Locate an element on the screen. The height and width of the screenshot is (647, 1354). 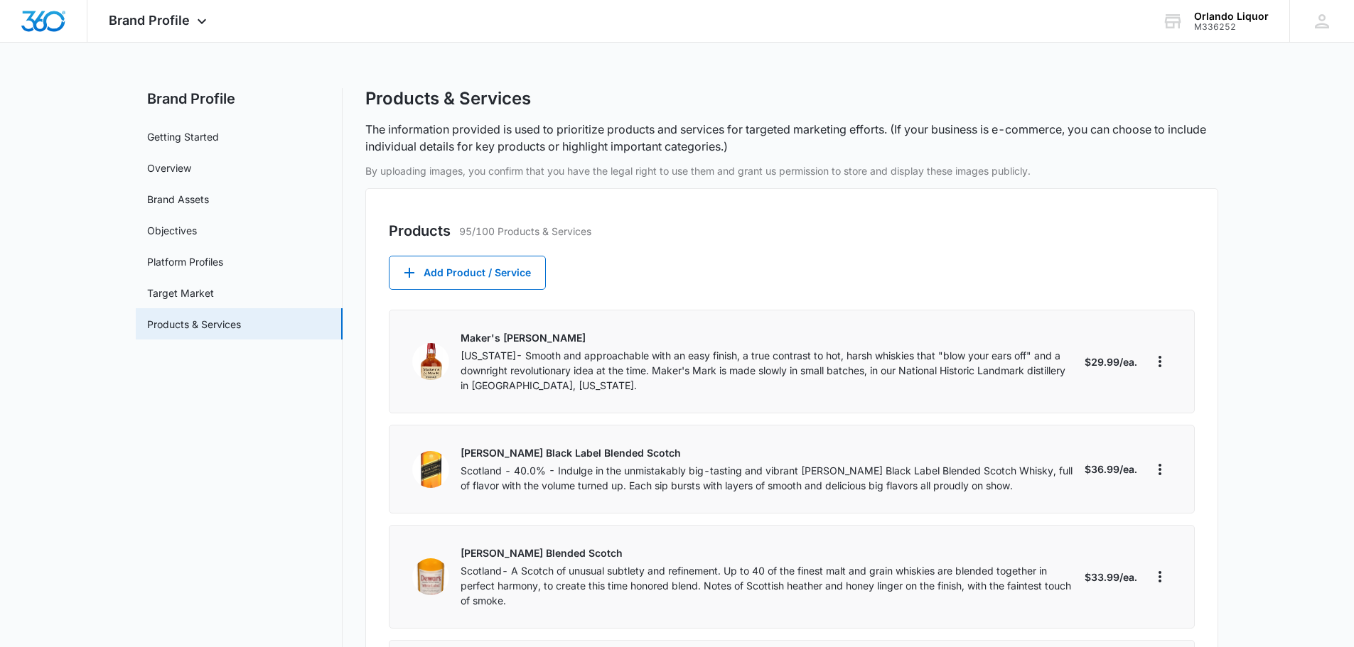
div: account name is located at coordinates (1231, 16).